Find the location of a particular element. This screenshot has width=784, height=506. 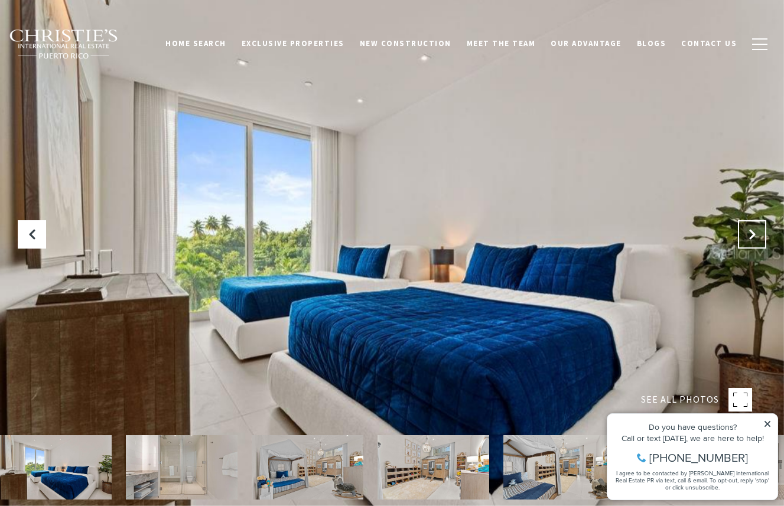

button: Previous Slide is located at coordinates (32, 234).